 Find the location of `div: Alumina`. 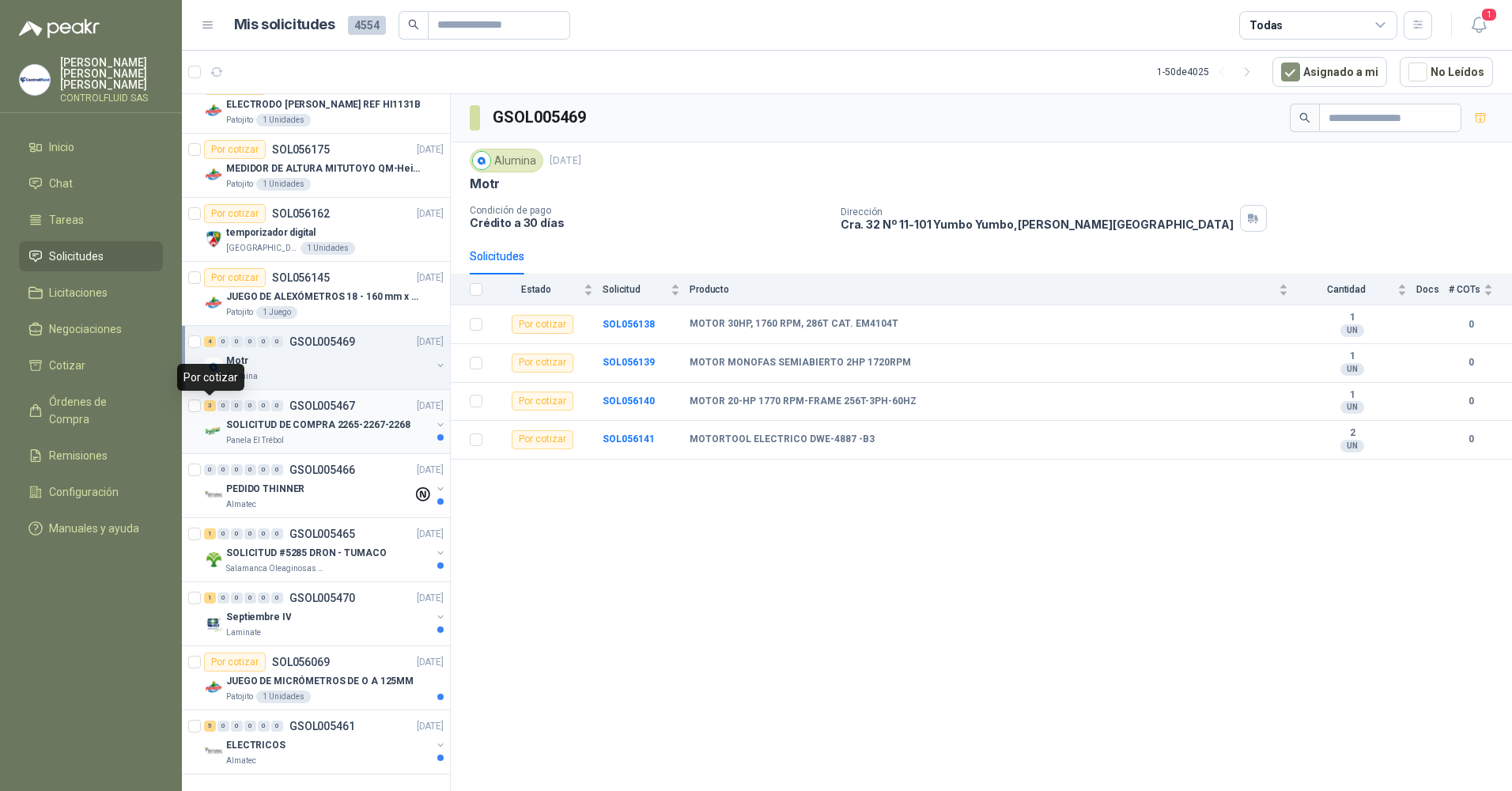

div: Alumina is located at coordinates (506, 161).